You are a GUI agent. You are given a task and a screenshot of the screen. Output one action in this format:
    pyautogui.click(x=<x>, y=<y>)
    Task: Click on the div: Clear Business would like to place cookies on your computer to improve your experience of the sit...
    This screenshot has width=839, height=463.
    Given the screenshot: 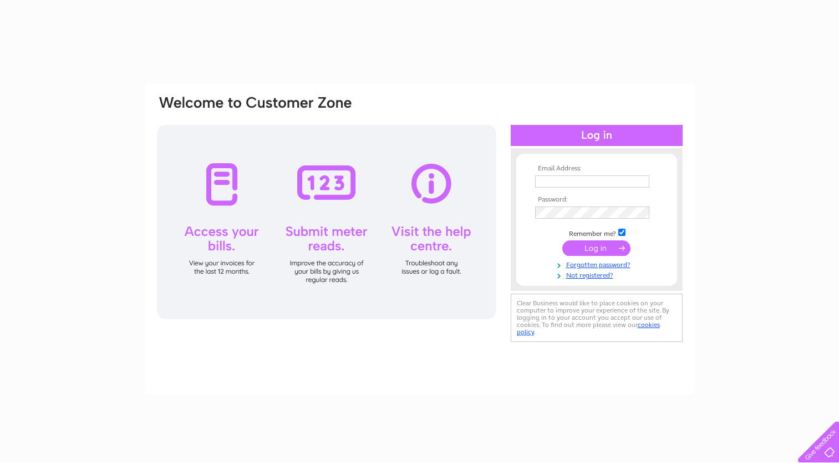 What is the action you would take?
    pyautogui.click(x=597, y=317)
    